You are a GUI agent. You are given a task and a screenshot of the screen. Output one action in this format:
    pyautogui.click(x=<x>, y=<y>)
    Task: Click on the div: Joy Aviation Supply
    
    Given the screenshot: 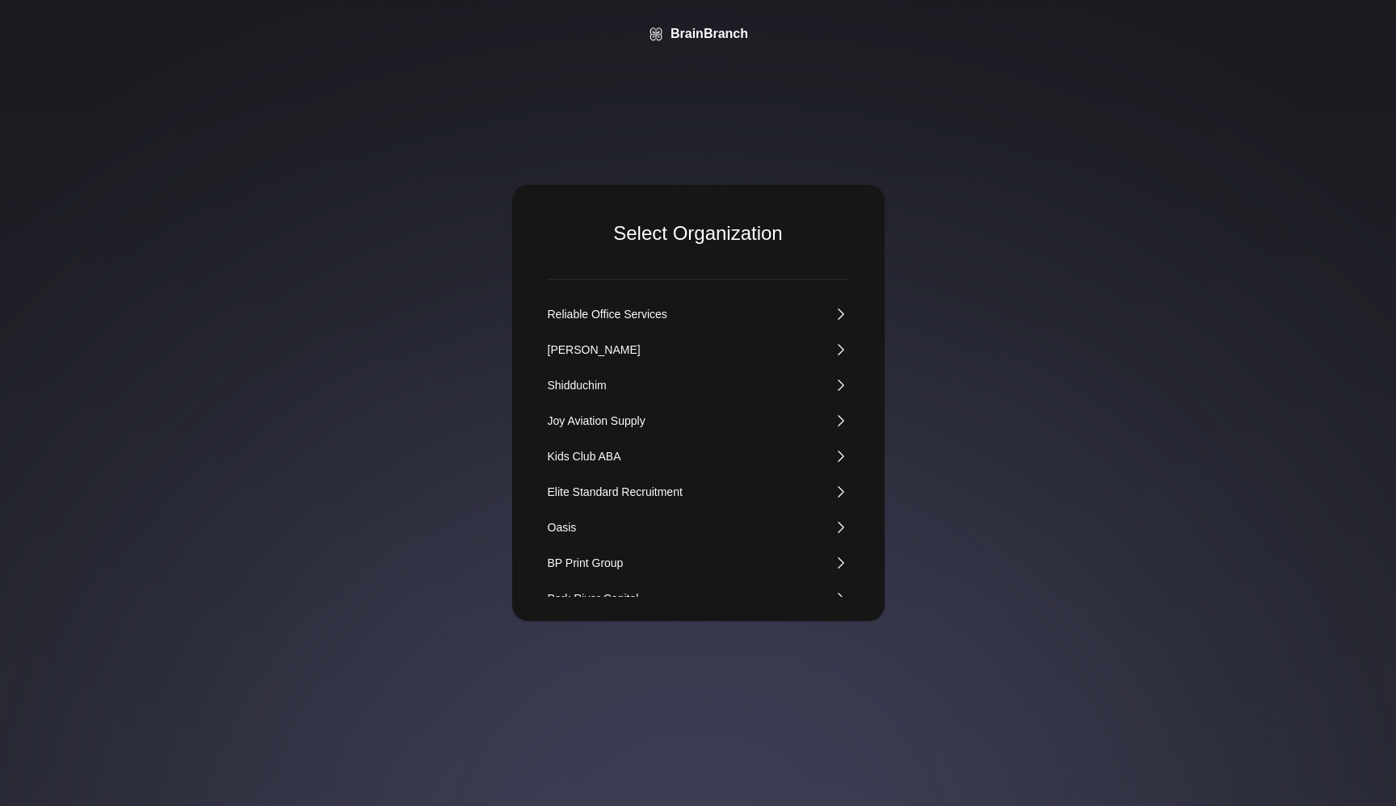 What is the action you would take?
    pyautogui.click(x=596, y=421)
    